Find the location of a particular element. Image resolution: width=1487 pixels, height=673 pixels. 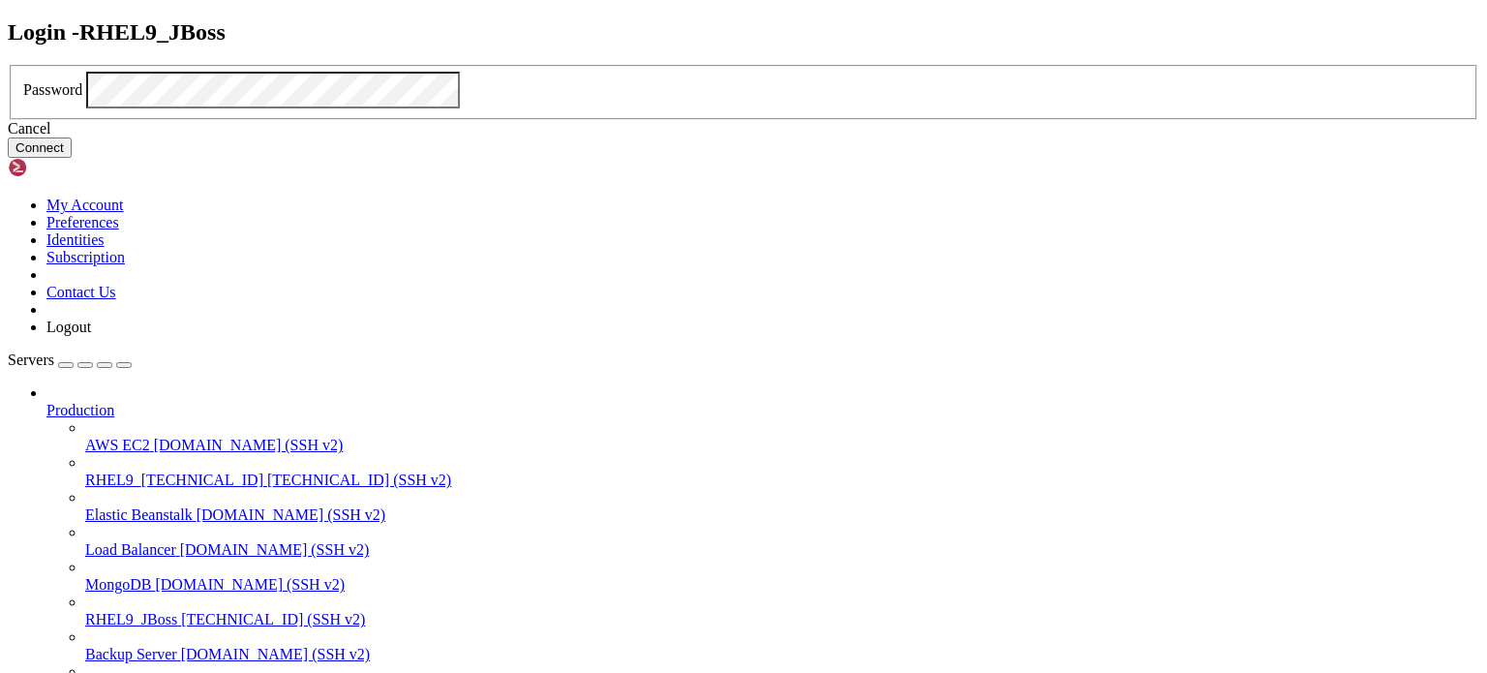

a: Subscription is located at coordinates (85, 257).